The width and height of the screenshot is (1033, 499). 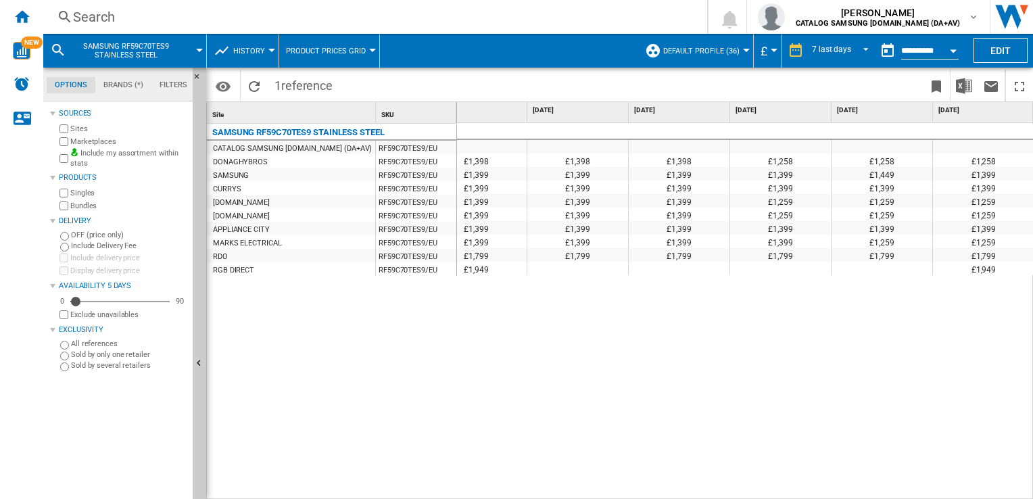 What do you see at coordinates (329, 51) in the screenshot?
I see `button: Product prices grid` at bounding box center [329, 51].